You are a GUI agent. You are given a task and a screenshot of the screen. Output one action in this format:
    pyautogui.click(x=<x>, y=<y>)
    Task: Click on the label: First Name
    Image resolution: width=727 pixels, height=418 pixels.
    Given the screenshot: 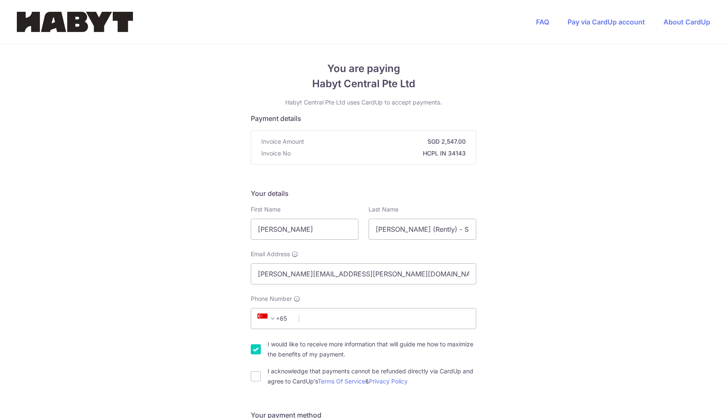 What is the action you would take?
    pyautogui.click(x=266, y=209)
    